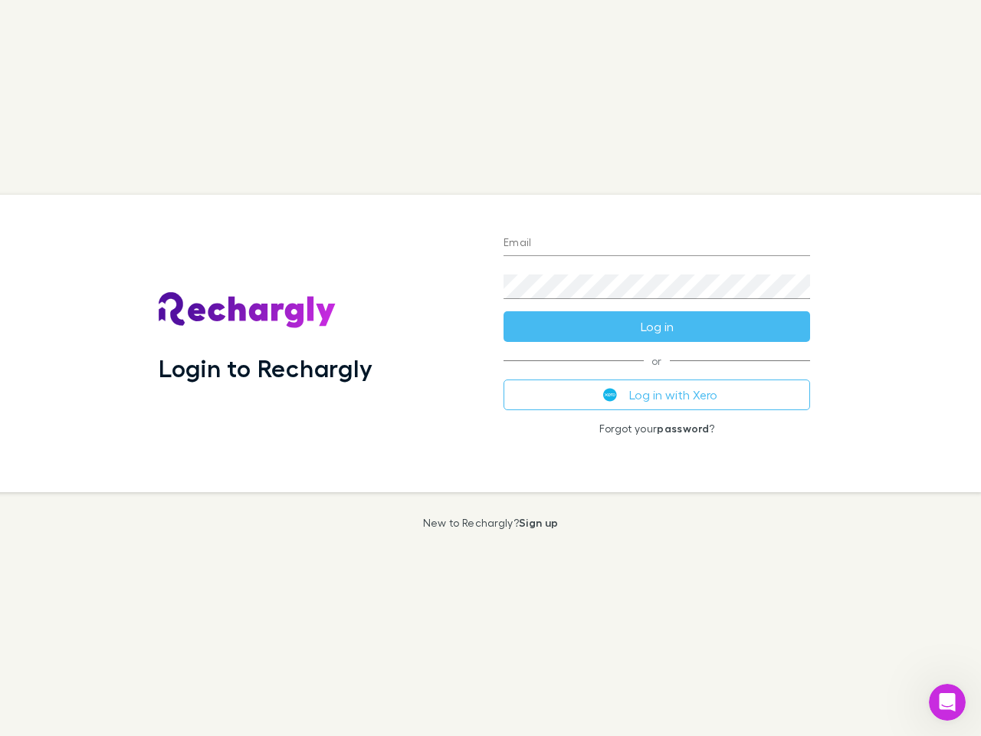 The height and width of the screenshot is (736, 981). What do you see at coordinates (610, 395) in the screenshot?
I see `img: Xero's logo` at bounding box center [610, 395].